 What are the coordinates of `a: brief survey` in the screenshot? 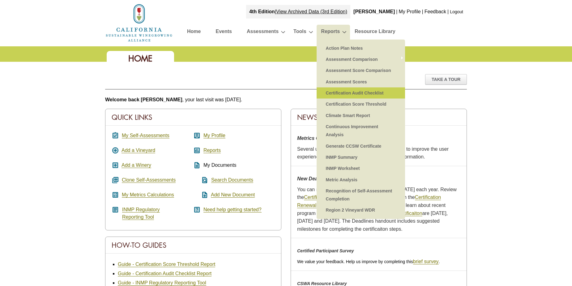 It's located at (426, 262).